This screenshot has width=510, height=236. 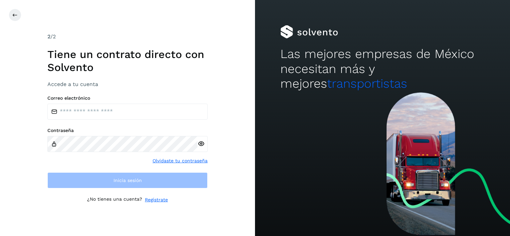 I want to click on p: ¿No tienes una cuenta?, so click(x=114, y=200).